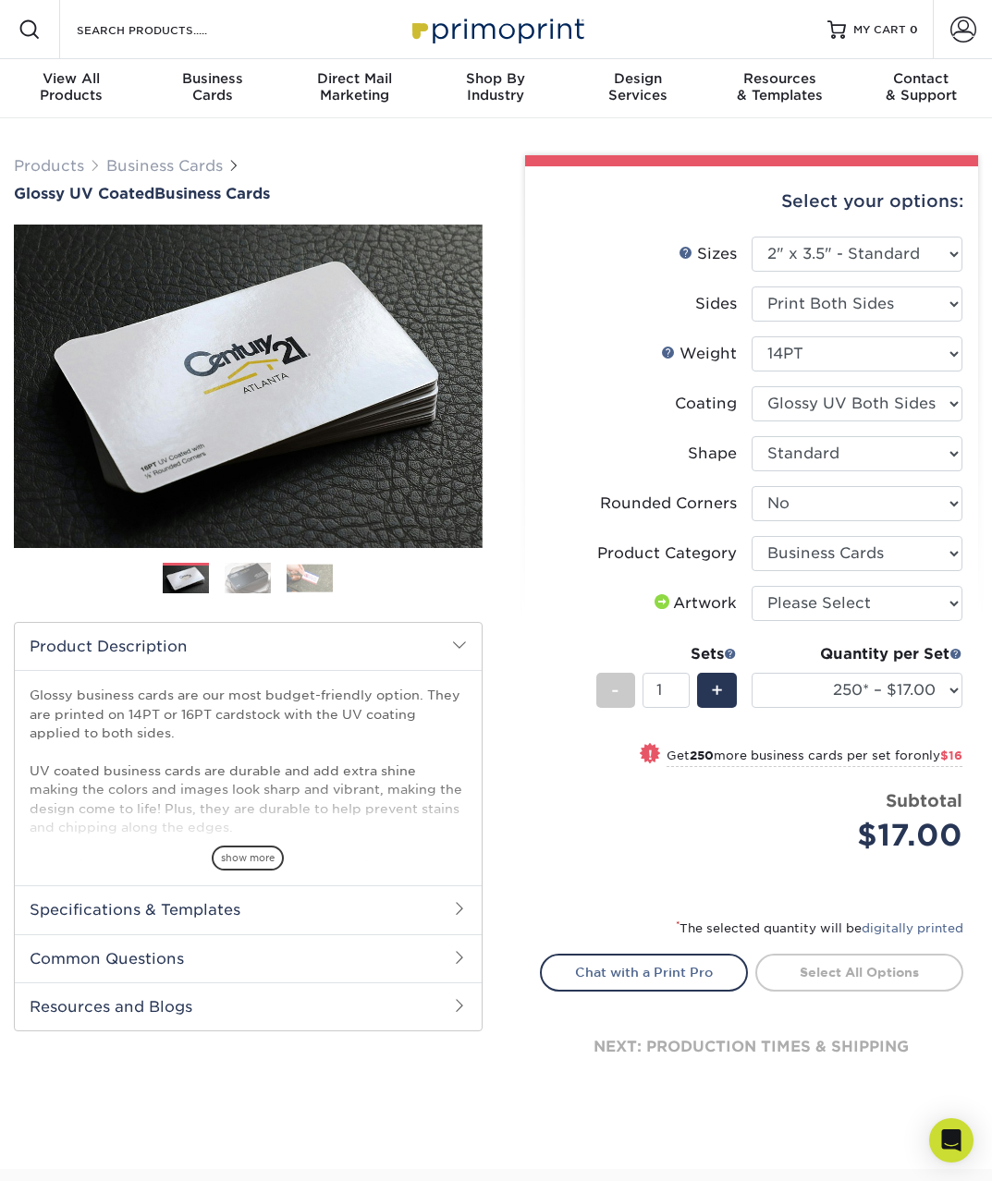 The width and height of the screenshot is (992, 1181). I want to click on div: Shape, so click(712, 454).